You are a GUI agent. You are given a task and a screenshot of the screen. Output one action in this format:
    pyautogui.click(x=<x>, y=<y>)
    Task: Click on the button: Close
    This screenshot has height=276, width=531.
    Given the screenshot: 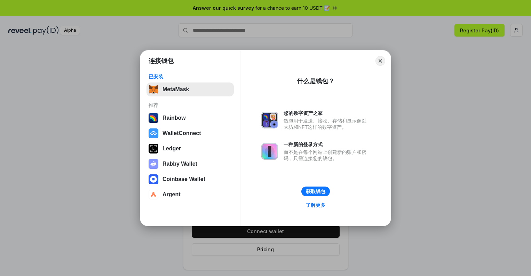 What is the action you would take?
    pyautogui.click(x=381, y=61)
    